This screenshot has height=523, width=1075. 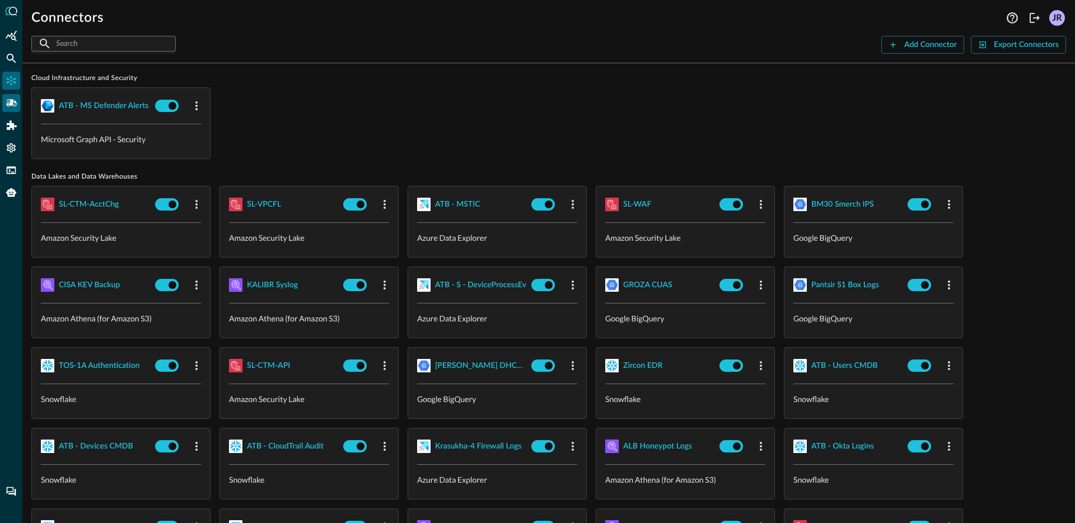 I want to click on button: GROZA CUAS, so click(x=660, y=285).